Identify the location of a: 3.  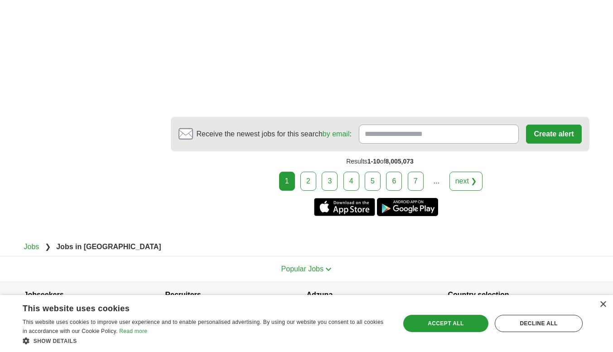
(330, 181).